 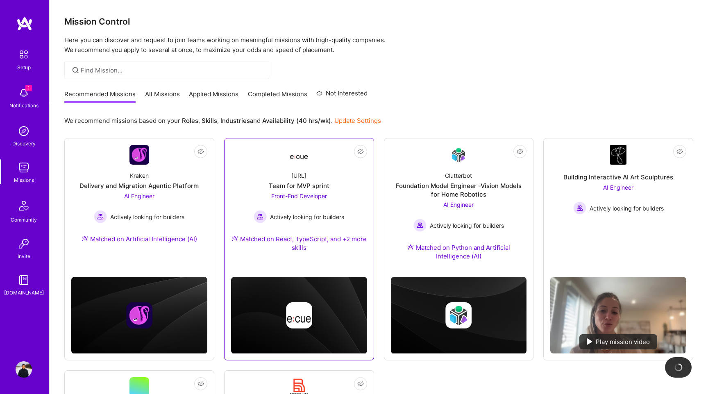 I want to click on a: Update Settings, so click(x=358, y=120).